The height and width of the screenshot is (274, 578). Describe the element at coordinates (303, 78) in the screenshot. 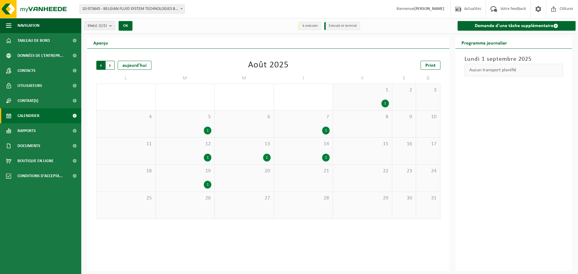

I see `td: J` at that location.